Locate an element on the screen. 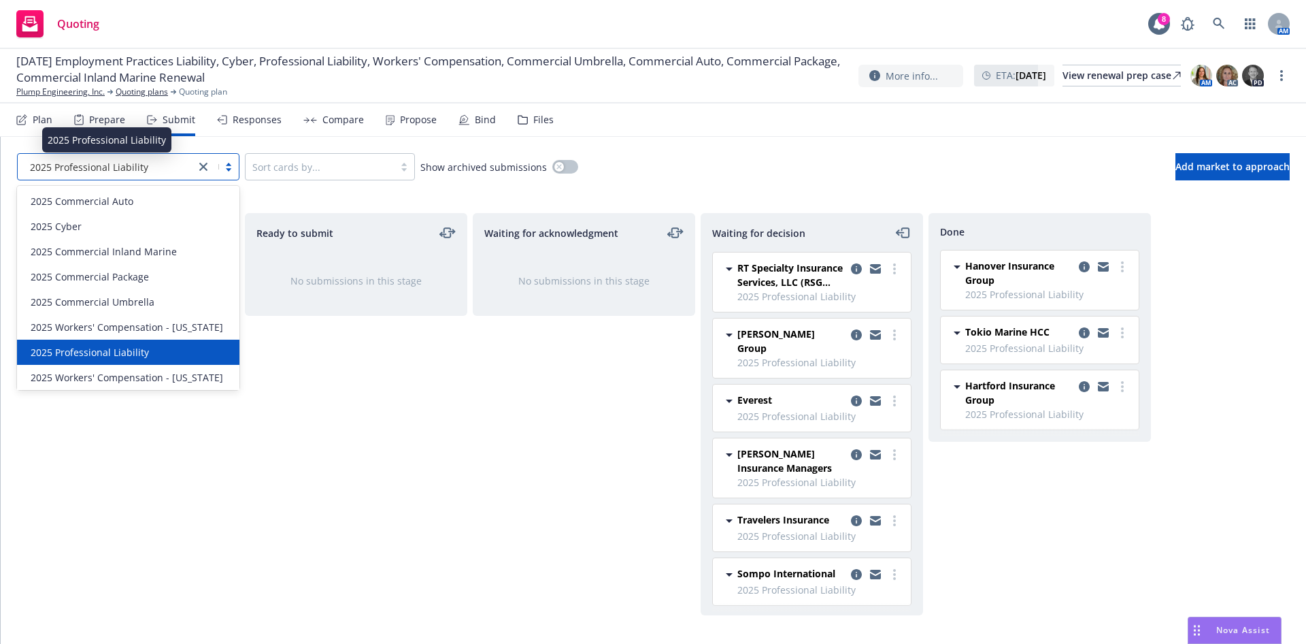 Image resolution: width=1306 pixels, height=644 pixels. div: Drag to move is located at coordinates (1197, 630).